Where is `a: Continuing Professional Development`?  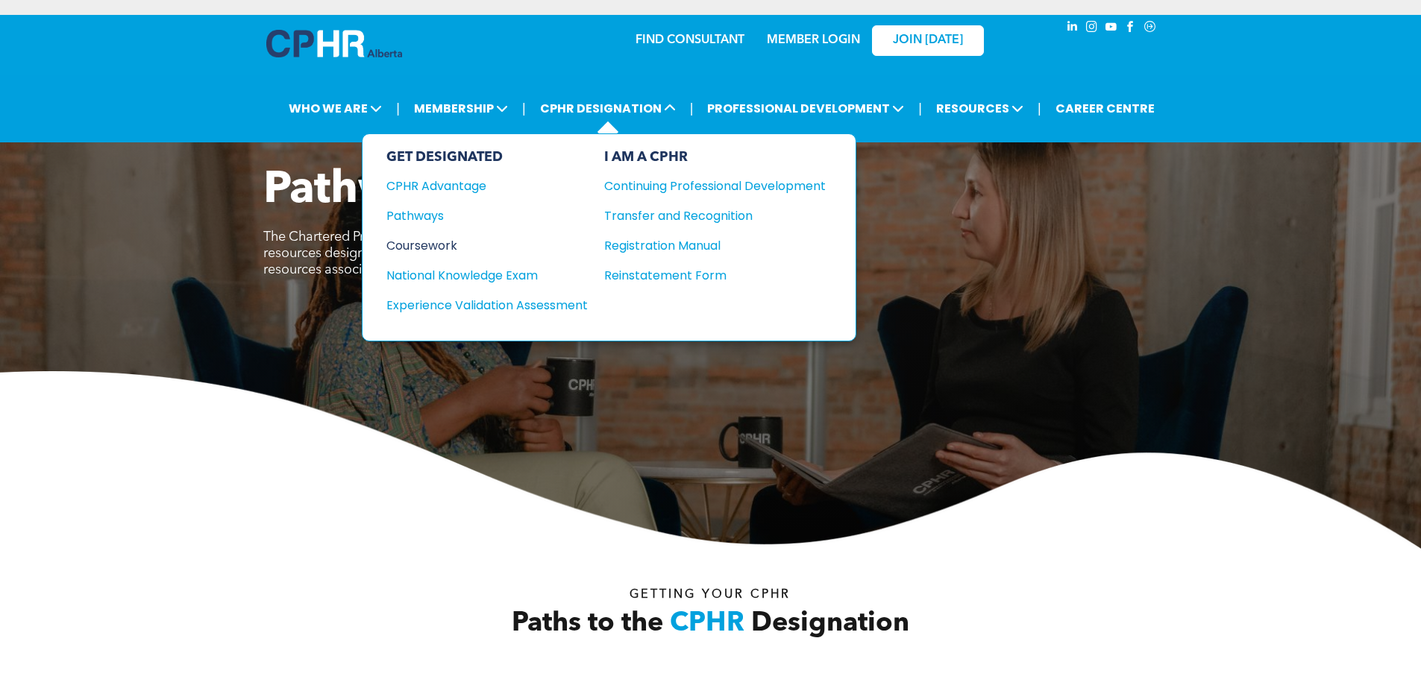
a: Continuing Professional Development is located at coordinates (714, 186).